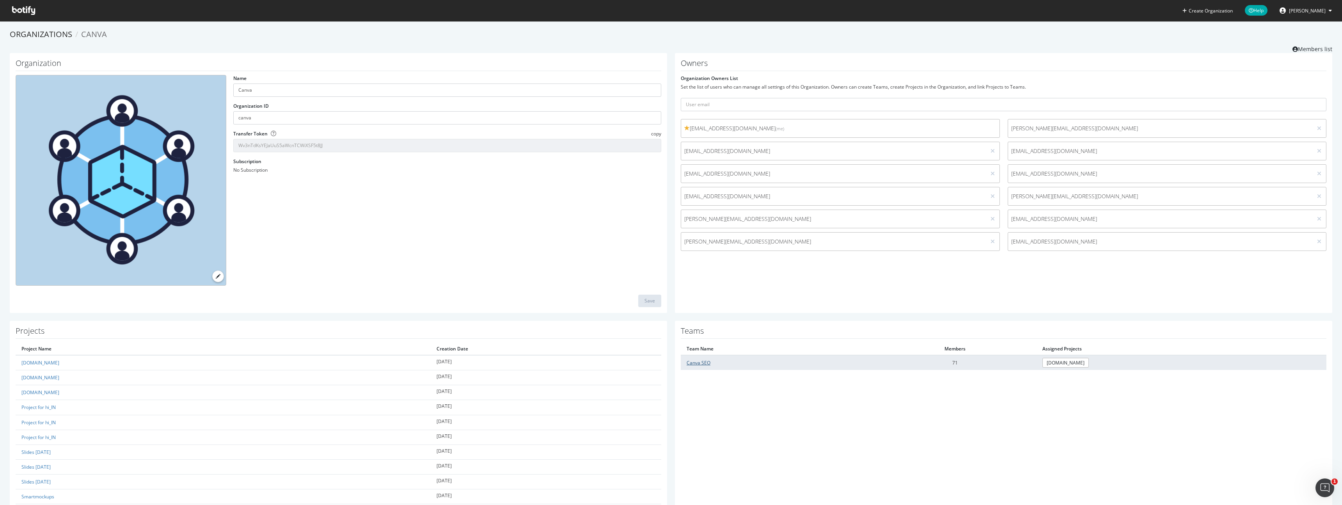 The width and height of the screenshot is (1342, 505). I want to click on button: Save, so click(649, 301).